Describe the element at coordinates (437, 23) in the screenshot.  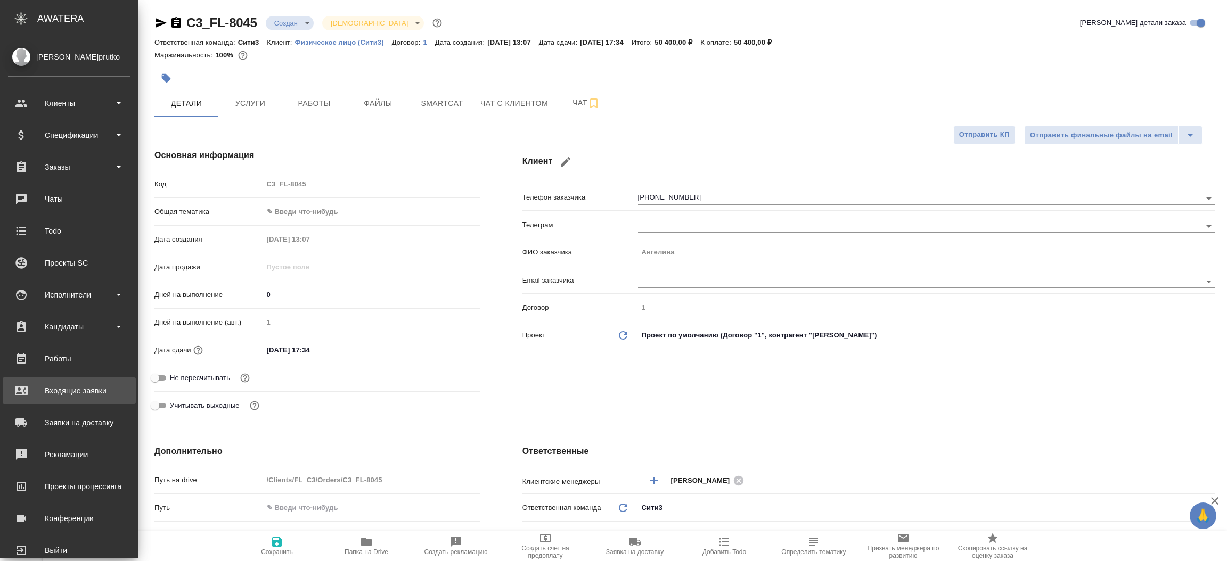
I see `button: Доп статусы указывают на важность/срочность заказа` at that location.